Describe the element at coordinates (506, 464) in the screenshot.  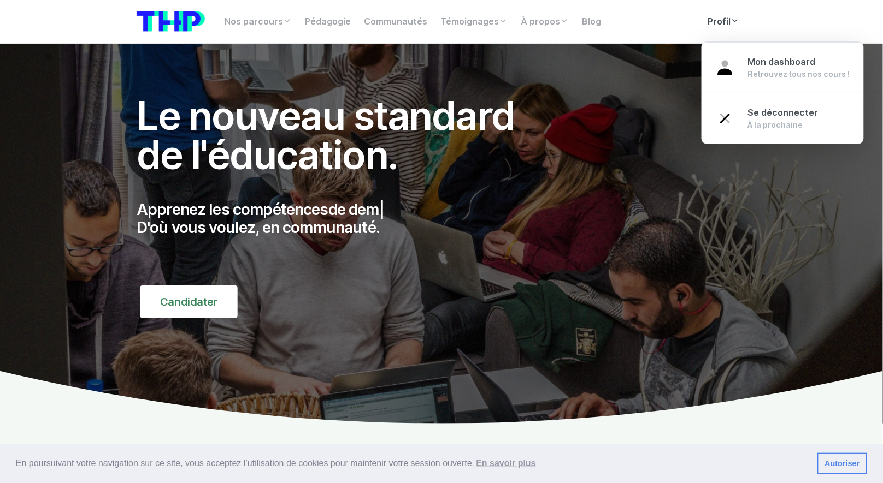
I see `a: learn more about cookies` at that location.